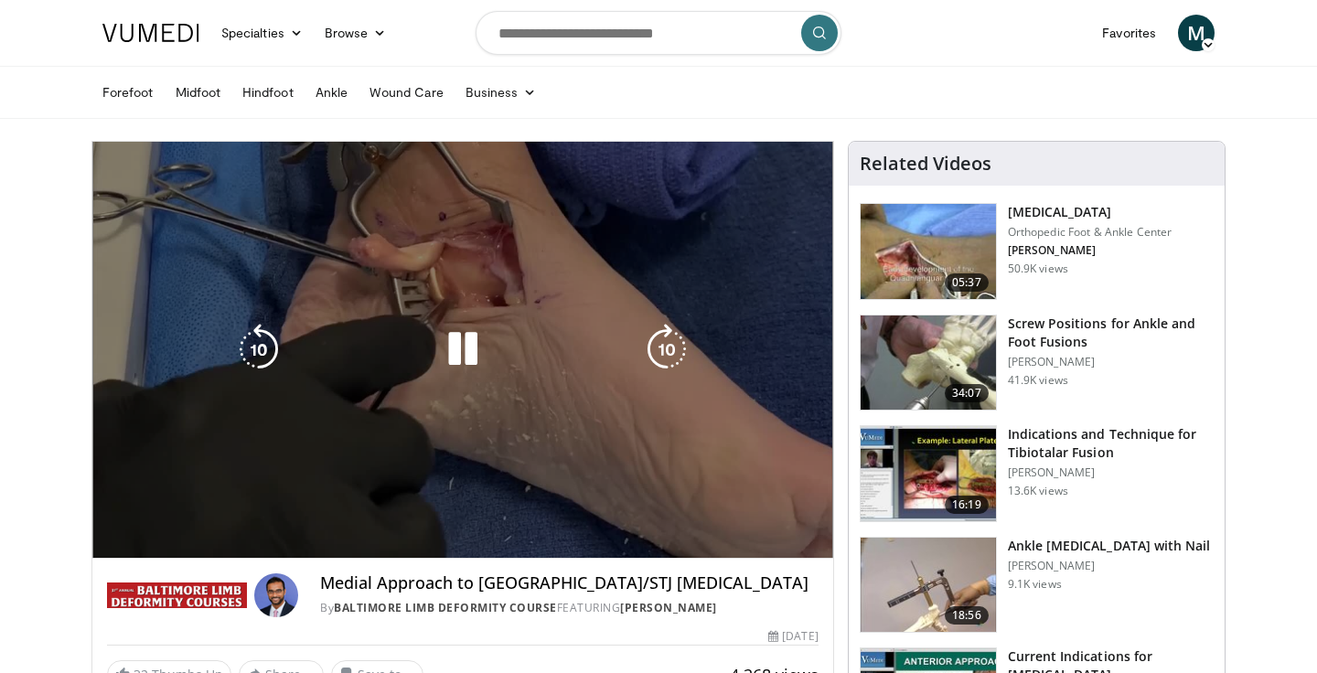 Image resolution: width=1317 pixels, height=673 pixels. Describe the element at coordinates (445, 607) in the screenshot. I see `a: Baltimore Limb Deformity Course` at that location.